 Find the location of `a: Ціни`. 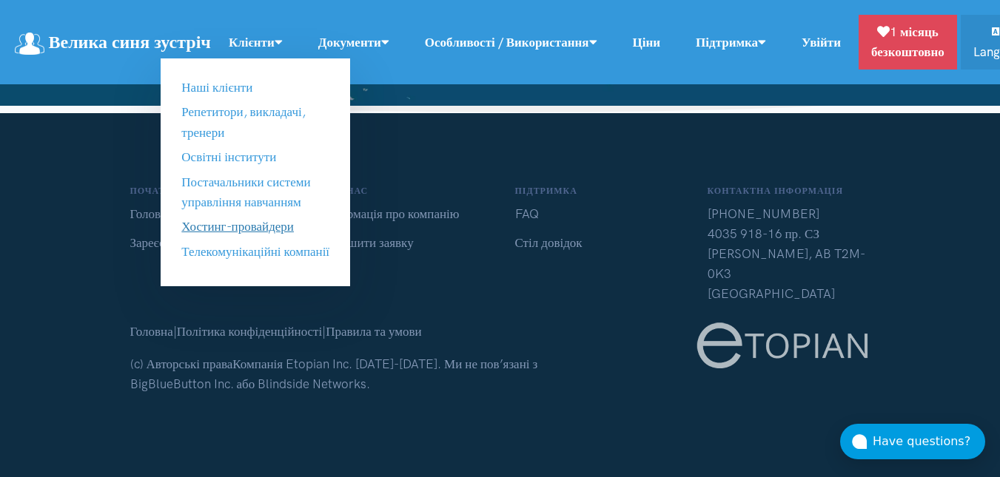

a: Ціни is located at coordinates (647, 42).